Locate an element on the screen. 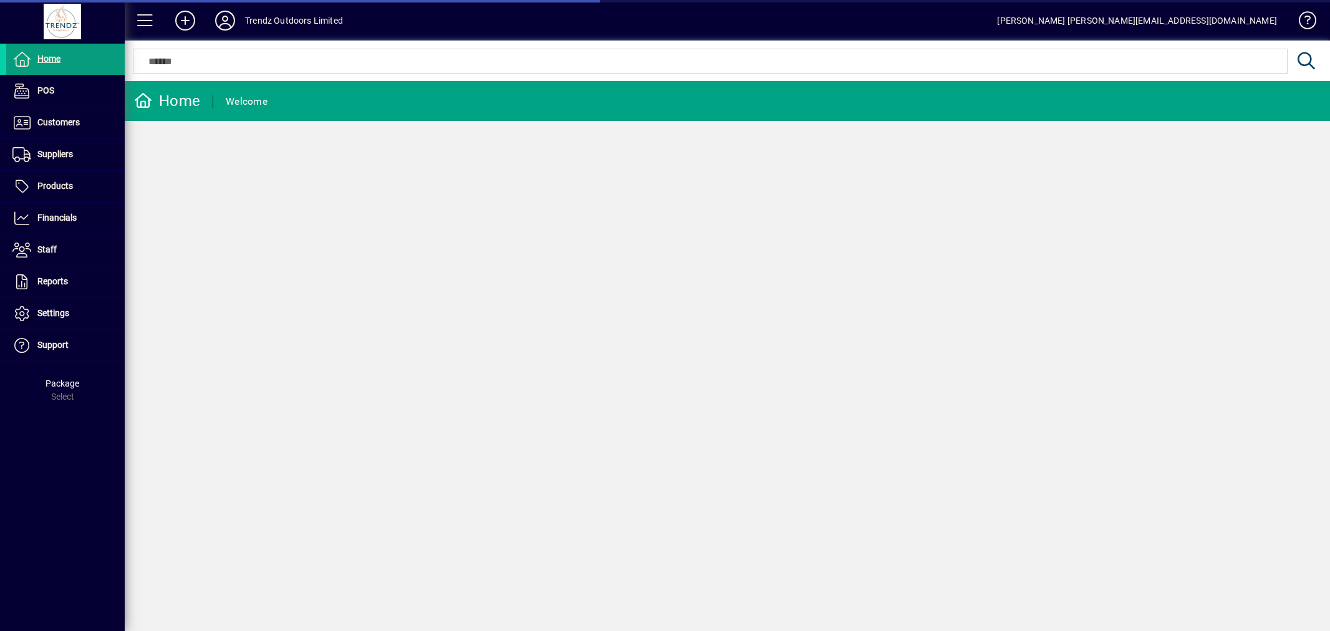 This screenshot has width=1330, height=631. a: POS is located at coordinates (65, 91).